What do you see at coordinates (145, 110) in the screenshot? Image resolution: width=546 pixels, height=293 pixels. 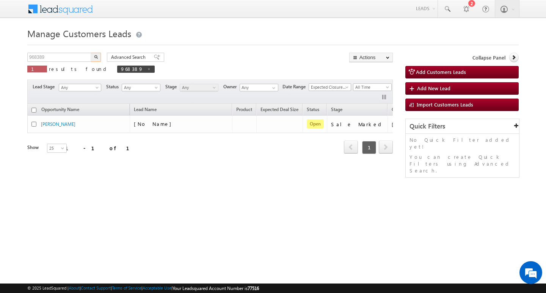 I see `span: Lead Name` at bounding box center [145, 110].